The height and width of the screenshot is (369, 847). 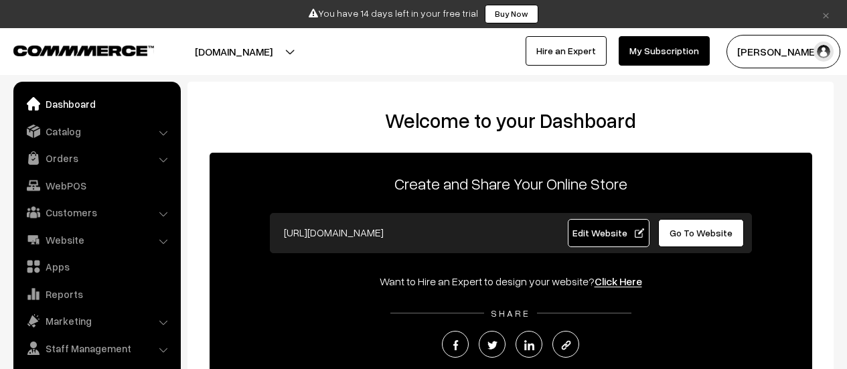 What do you see at coordinates (511, 281) in the screenshot?
I see `div: Want to Hire an Expert to design your website?` at bounding box center [511, 281].